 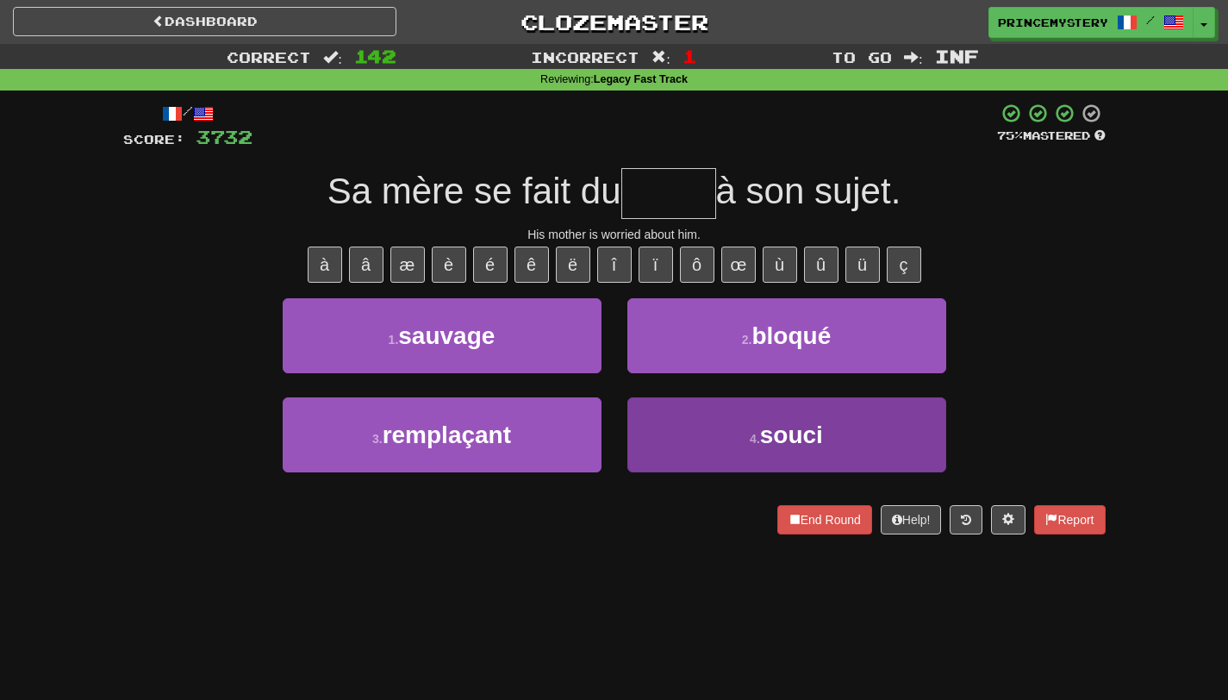 I want to click on span: 75 %, so click(x=1010, y=135).